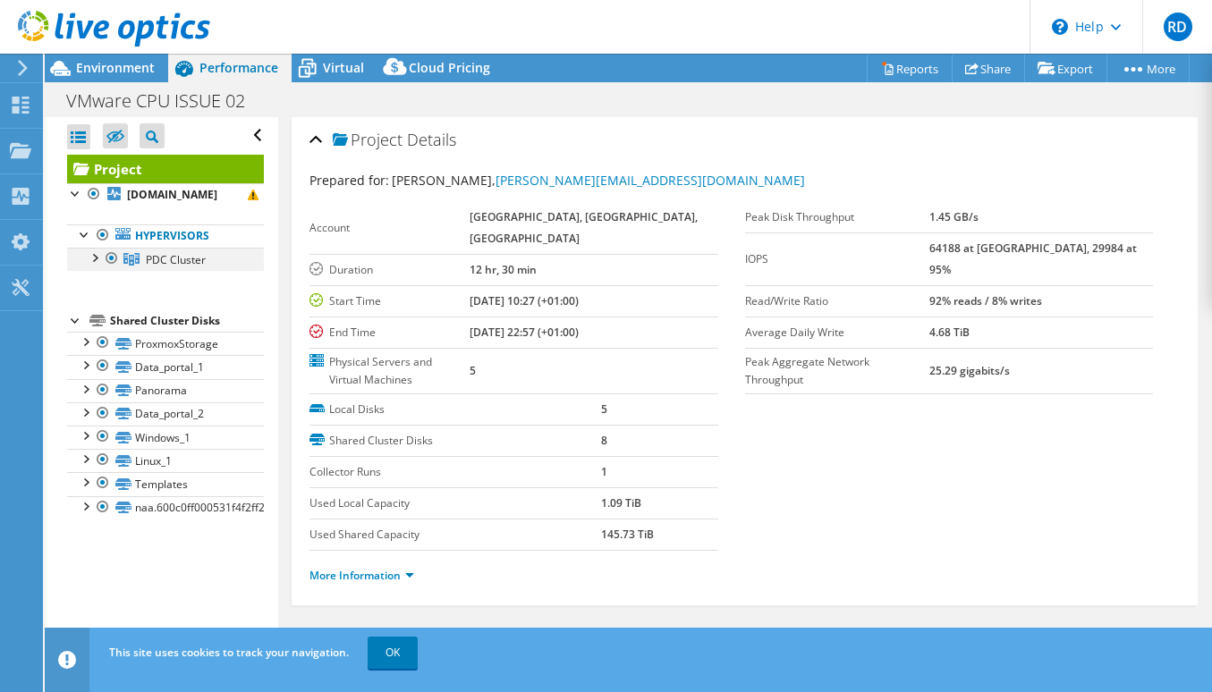  Describe the element at coordinates (455, 535) in the screenshot. I see `label: Used Shared Capacity` at that location.